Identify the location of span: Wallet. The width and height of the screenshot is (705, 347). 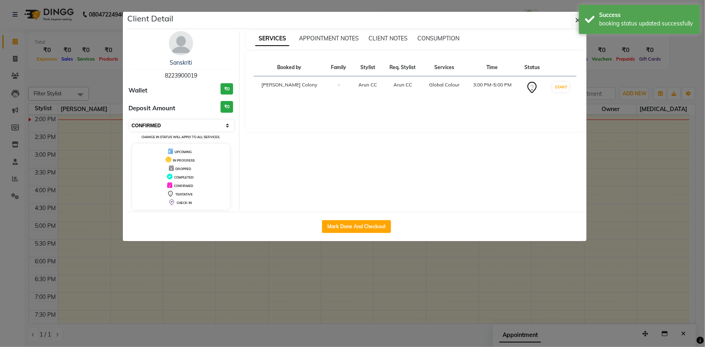
(138, 91).